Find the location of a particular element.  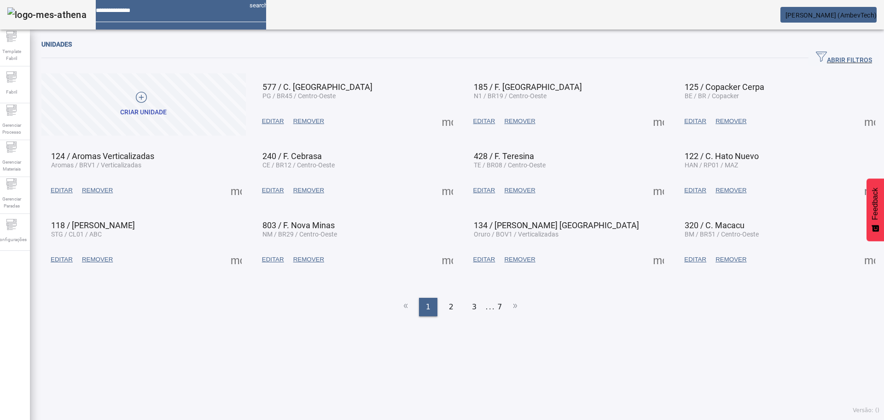

button: ABRIR FILTROS is located at coordinates (844, 58).